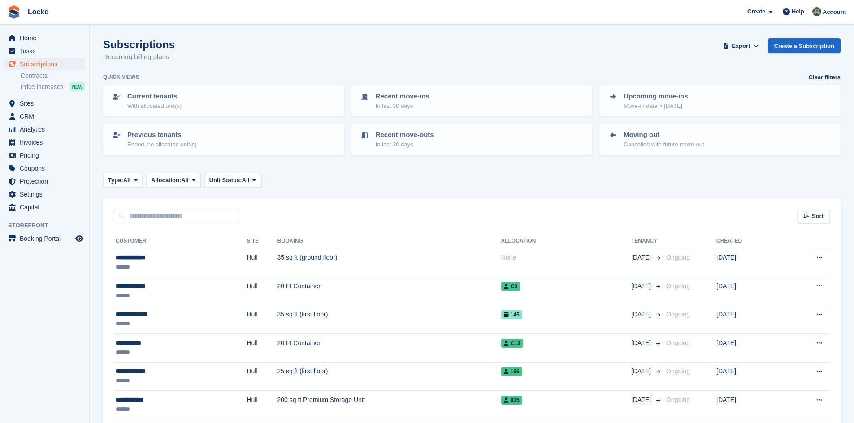 This screenshot has width=854, height=423. What do you see at coordinates (566, 242) in the screenshot?
I see `th: Allocation` at bounding box center [566, 242].